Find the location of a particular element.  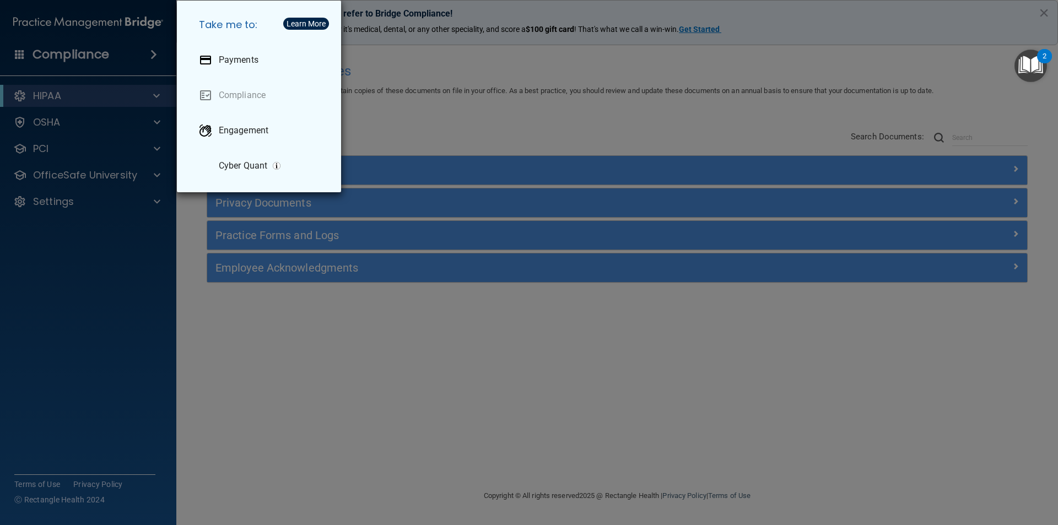

h5: Take me to: is located at coordinates (261, 25).